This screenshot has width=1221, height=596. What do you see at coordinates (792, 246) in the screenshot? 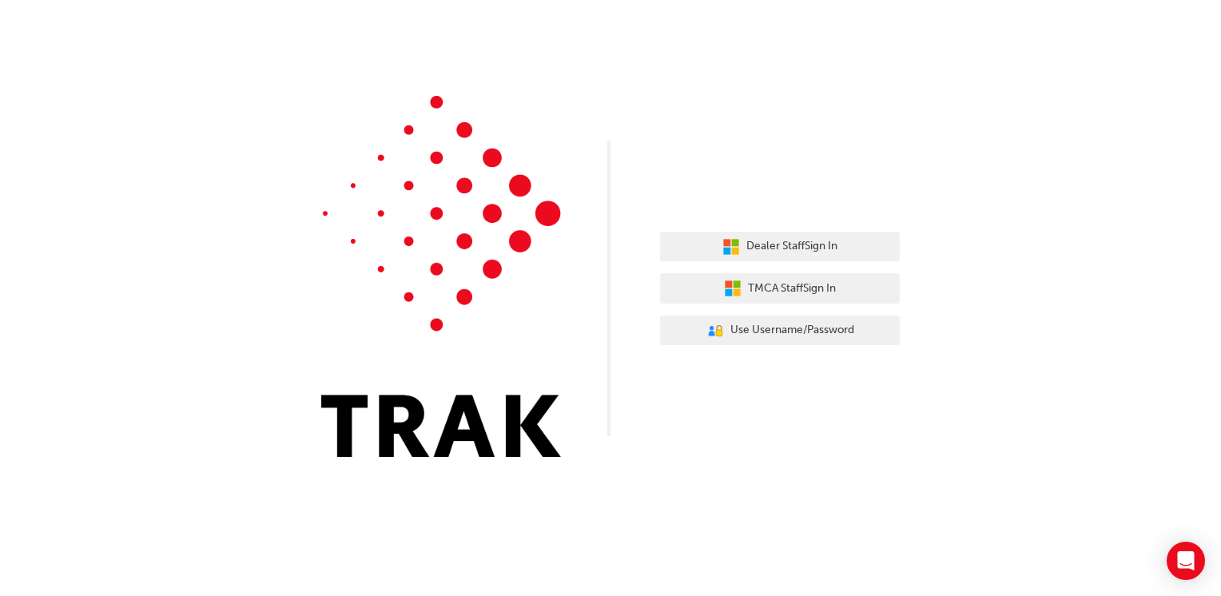
I see `span: Dealer Staff Sign In` at bounding box center [792, 246].